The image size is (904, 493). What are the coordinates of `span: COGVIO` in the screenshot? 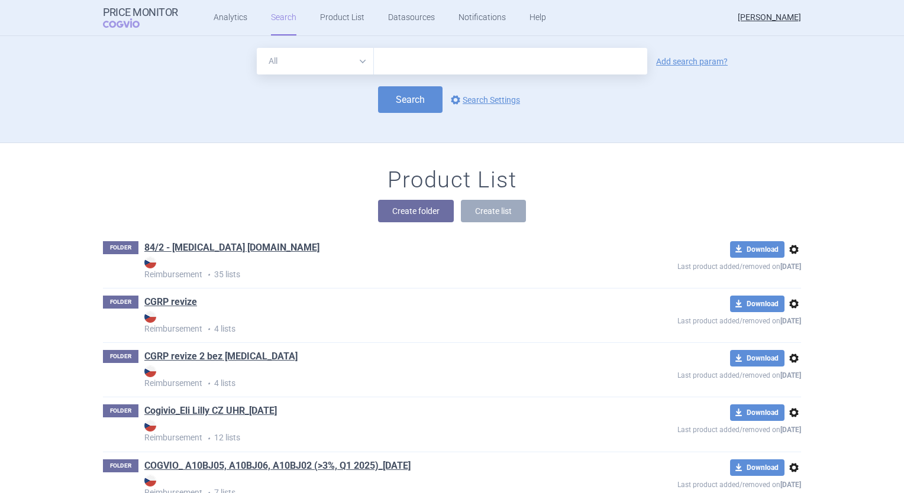 It's located at (130, 23).